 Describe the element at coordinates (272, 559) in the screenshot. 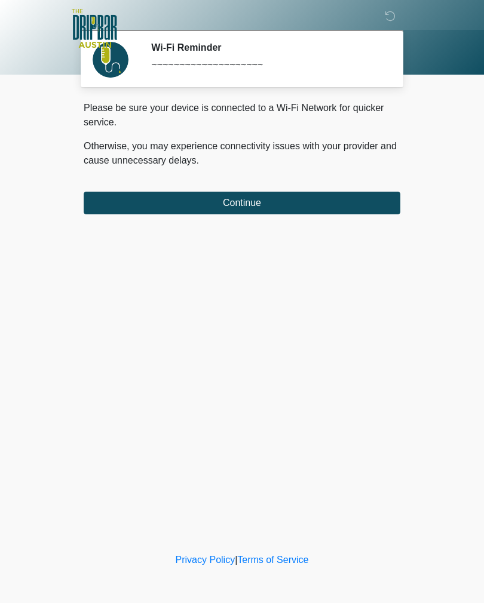

I see `a: Terms of Service` at that location.